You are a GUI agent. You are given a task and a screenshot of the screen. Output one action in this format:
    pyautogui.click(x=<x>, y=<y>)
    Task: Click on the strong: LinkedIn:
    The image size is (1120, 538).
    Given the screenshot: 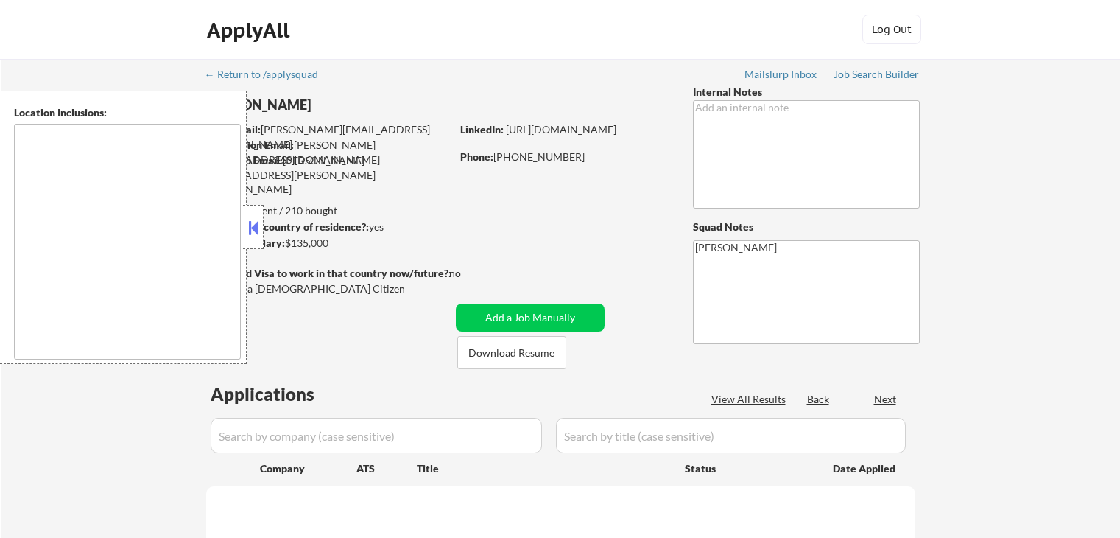 What is the action you would take?
    pyautogui.click(x=482, y=129)
    